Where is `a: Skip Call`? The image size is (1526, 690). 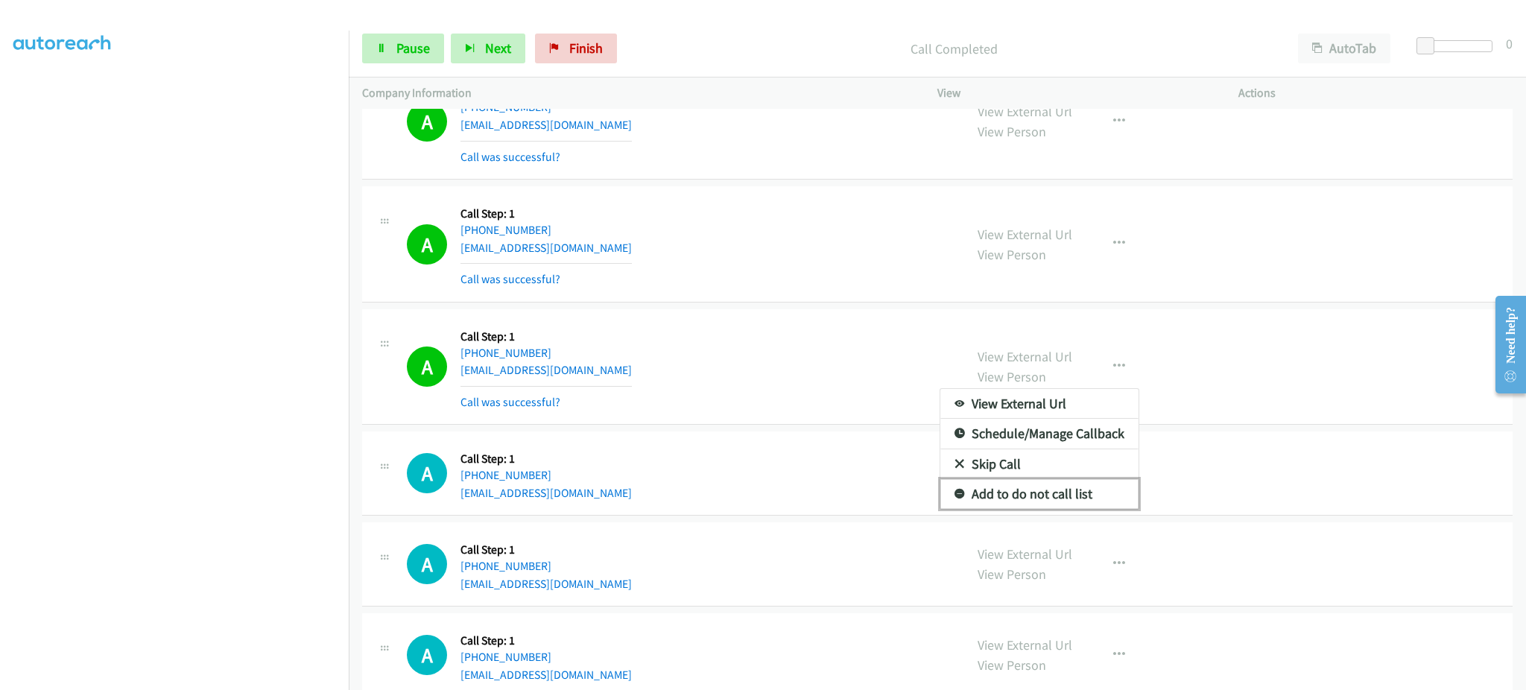 a: Skip Call is located at coordinates (1039, 464).